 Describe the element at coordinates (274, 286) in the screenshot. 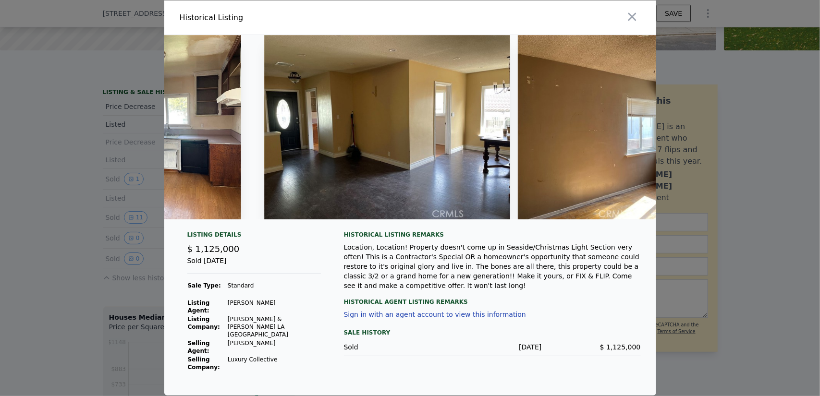

I see `td: Standard` at that location.